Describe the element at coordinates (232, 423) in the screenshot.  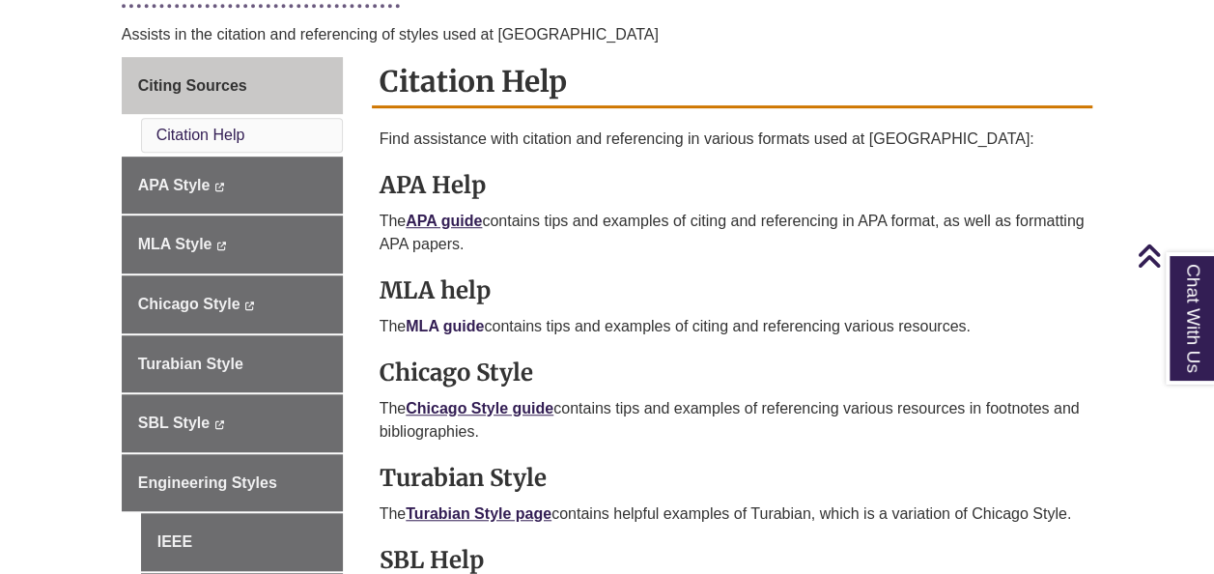
I see `a: SBL Style` at that location.